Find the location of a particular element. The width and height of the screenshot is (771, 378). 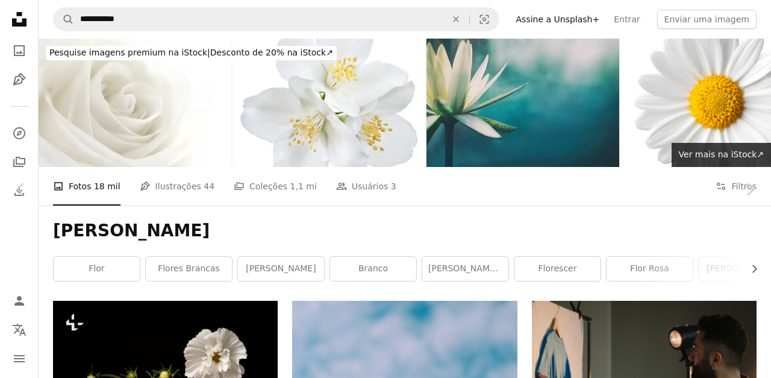

button: Idioma is located at coordinates (19, 330).